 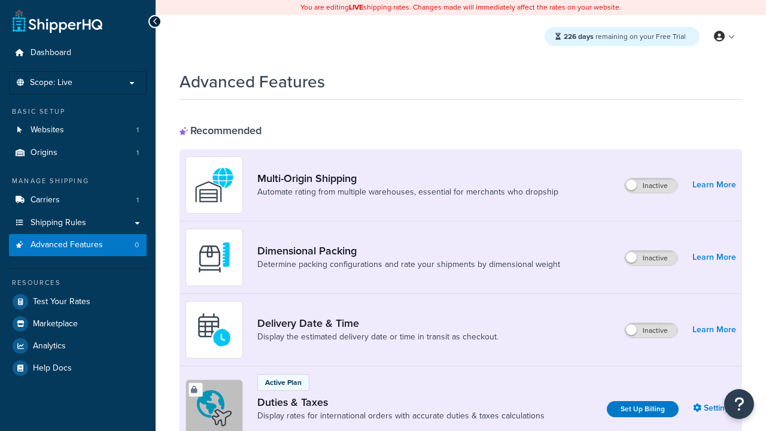 I want to click on span: Shipping Rules, so click(x=58, y=223).